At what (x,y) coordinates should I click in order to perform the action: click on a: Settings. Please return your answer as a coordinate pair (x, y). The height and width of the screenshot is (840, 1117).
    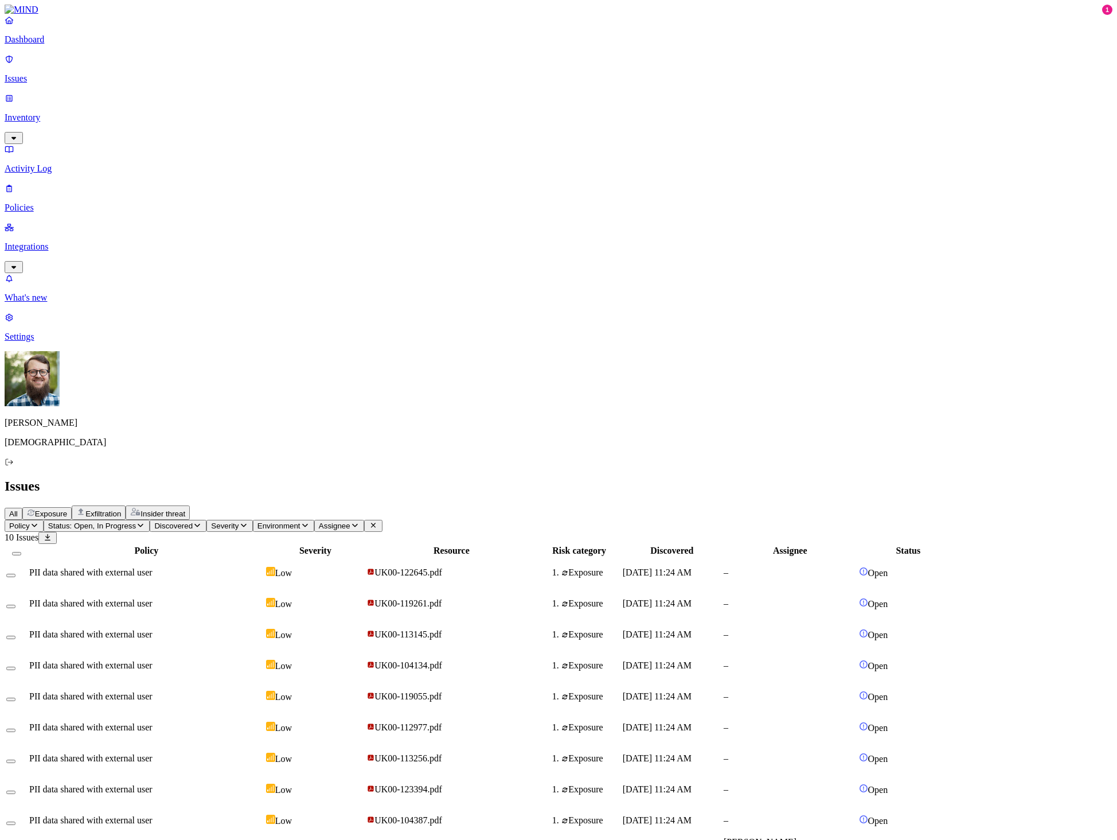
    Looking at the image, I should click on (559, 327).